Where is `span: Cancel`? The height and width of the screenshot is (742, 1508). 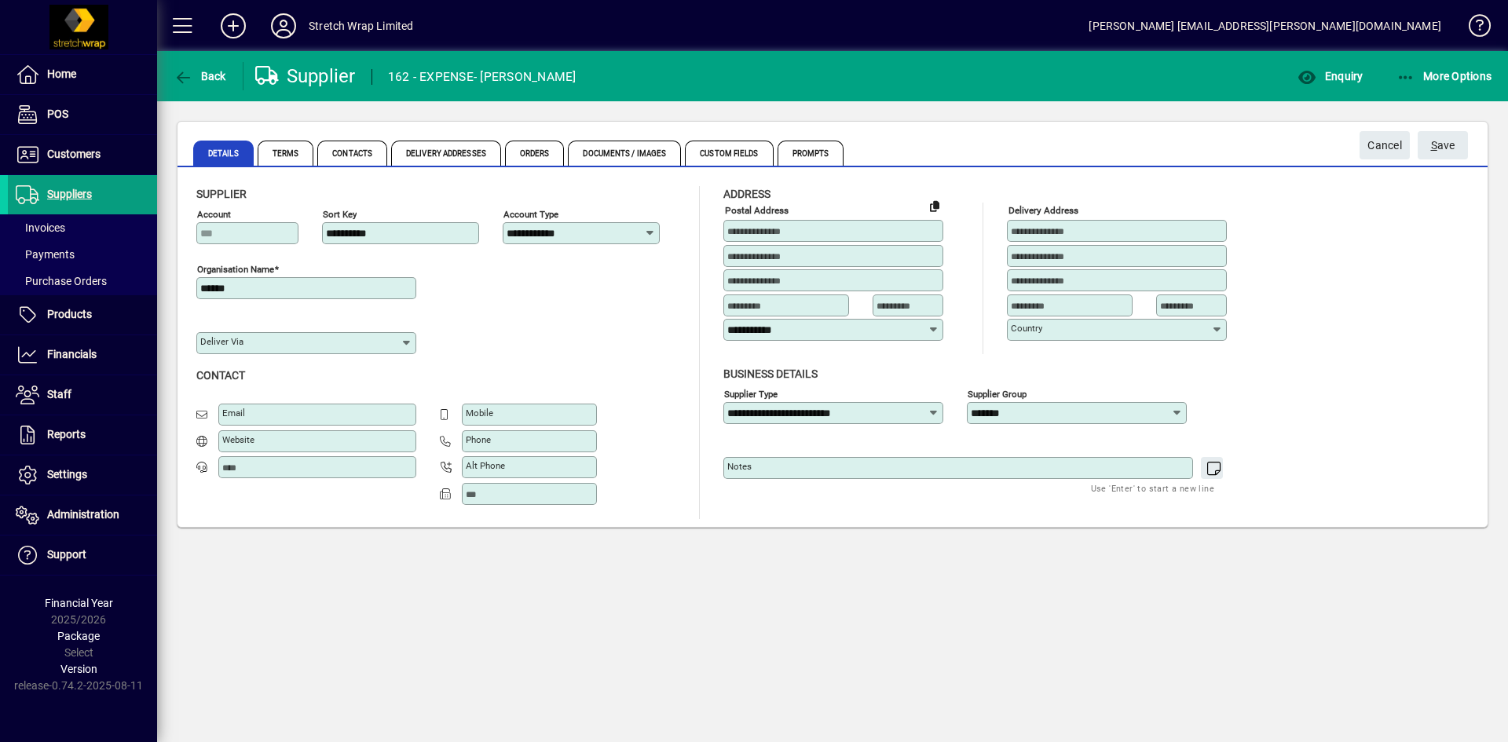
span: Cancel is located at coordinates (1385, 145).